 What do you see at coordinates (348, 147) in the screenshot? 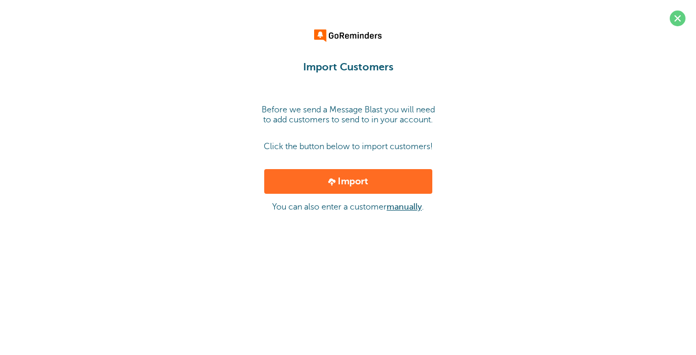
I see `p: Click the button below to import customers!` at bounding box center [348, 147].